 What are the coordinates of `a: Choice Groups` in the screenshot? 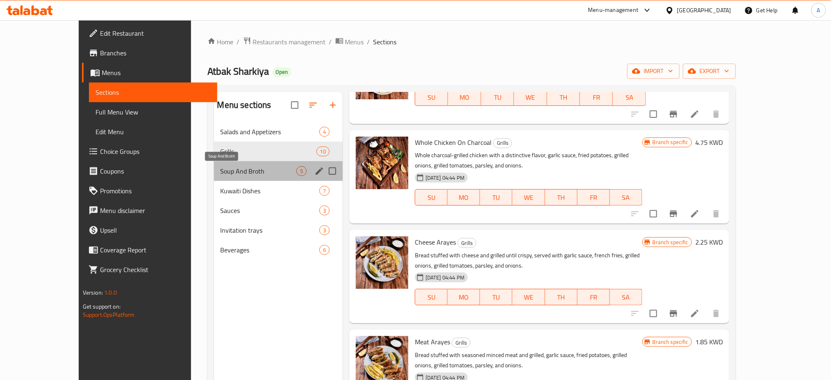 It's located at (150, 151).